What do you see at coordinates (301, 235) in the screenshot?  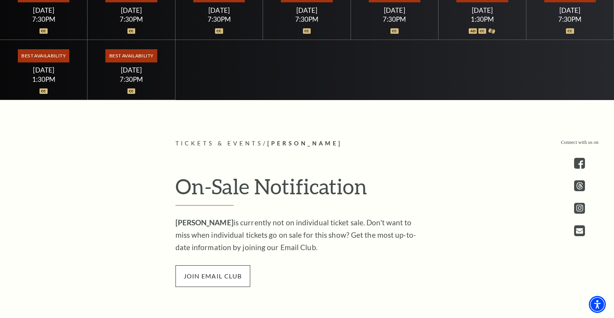 I see `p: is currently not on individual ticket sale. Don't want to miss when individual tickets go on sale...` at bounding box center [301, 235].